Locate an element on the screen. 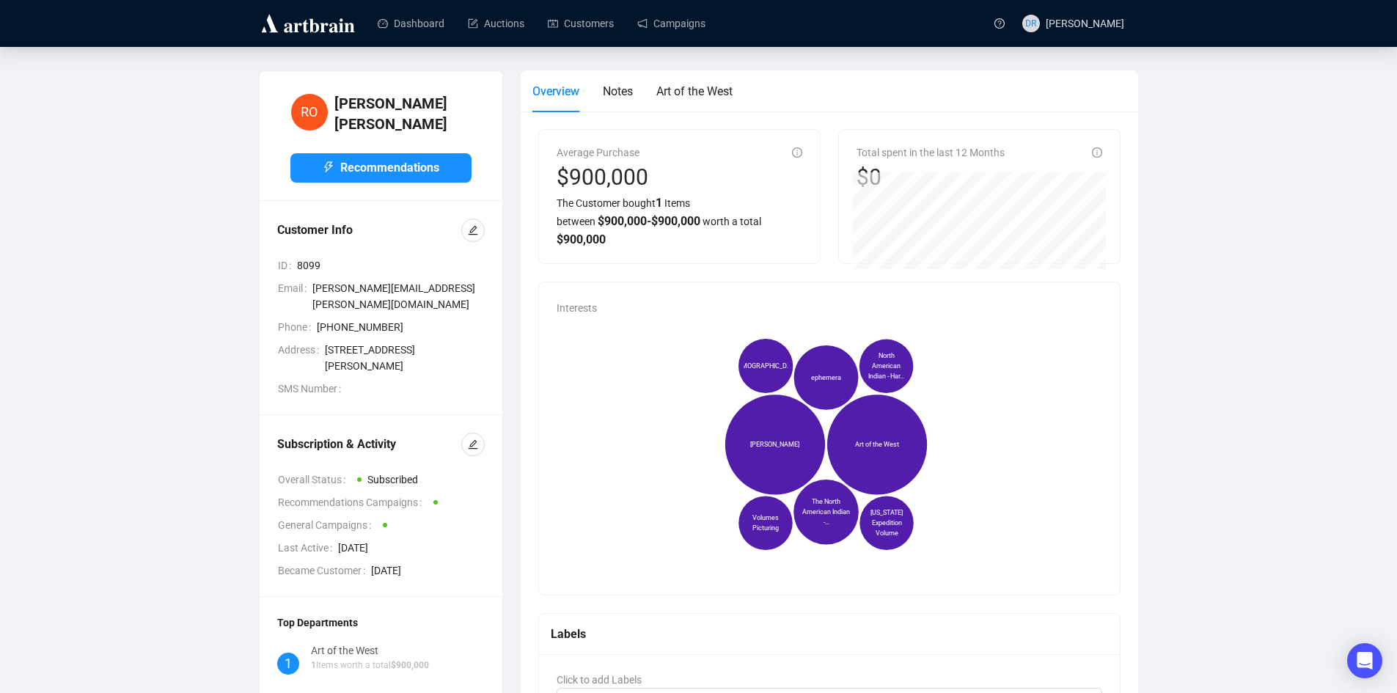  div: The Customer bought Items between worth a total is located at coordinates (679, 221).